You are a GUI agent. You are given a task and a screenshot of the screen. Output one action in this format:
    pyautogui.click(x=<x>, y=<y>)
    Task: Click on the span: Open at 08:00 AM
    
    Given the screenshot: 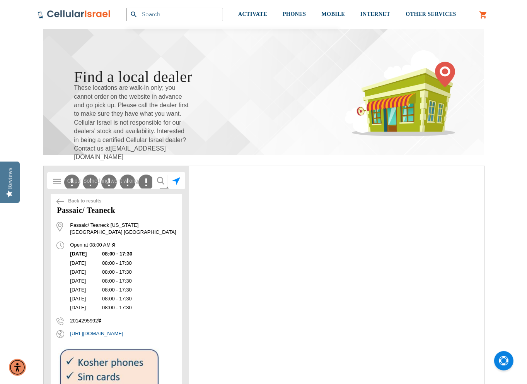 What is the action you would take?
    pyautogui.click(x=90, y=244)
    